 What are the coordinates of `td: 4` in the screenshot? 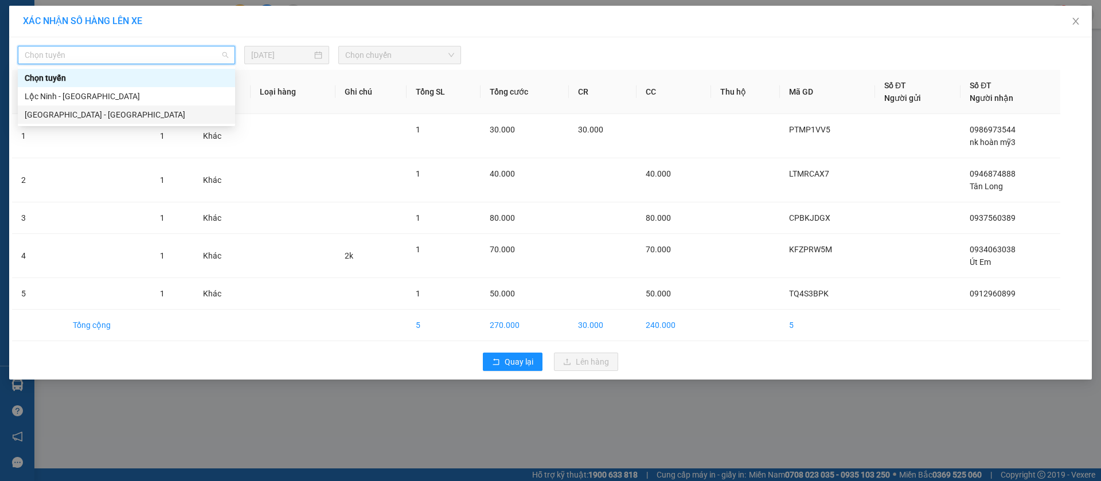 It's located at (38, 256).